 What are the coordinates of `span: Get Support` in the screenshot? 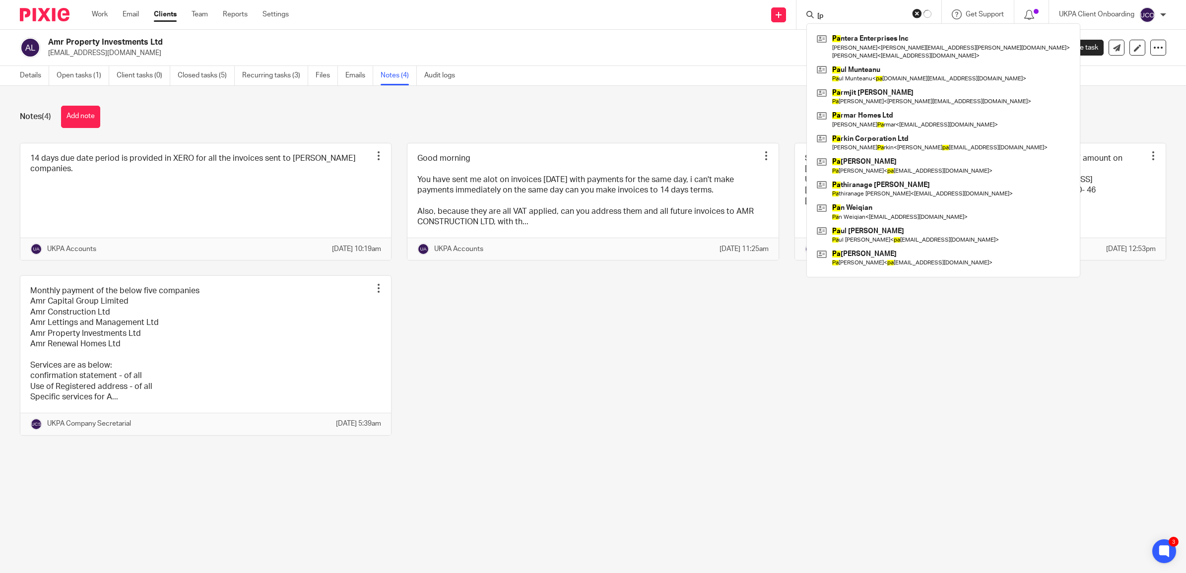 It's located at (985, 14).